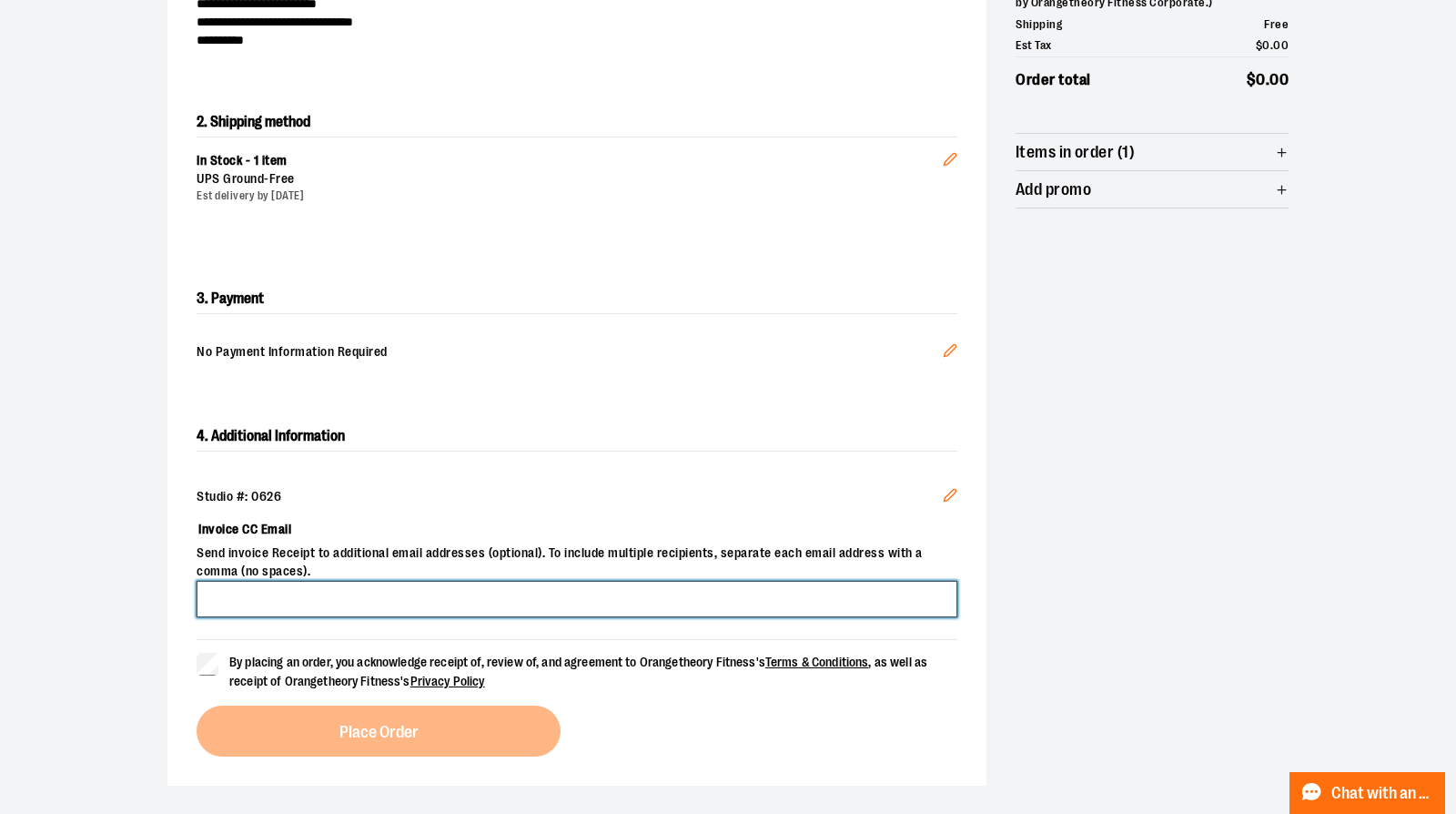  Describe the element at coordinates (1075, 152) in the screenshot. I see `span: Items in order (1)` at that location.